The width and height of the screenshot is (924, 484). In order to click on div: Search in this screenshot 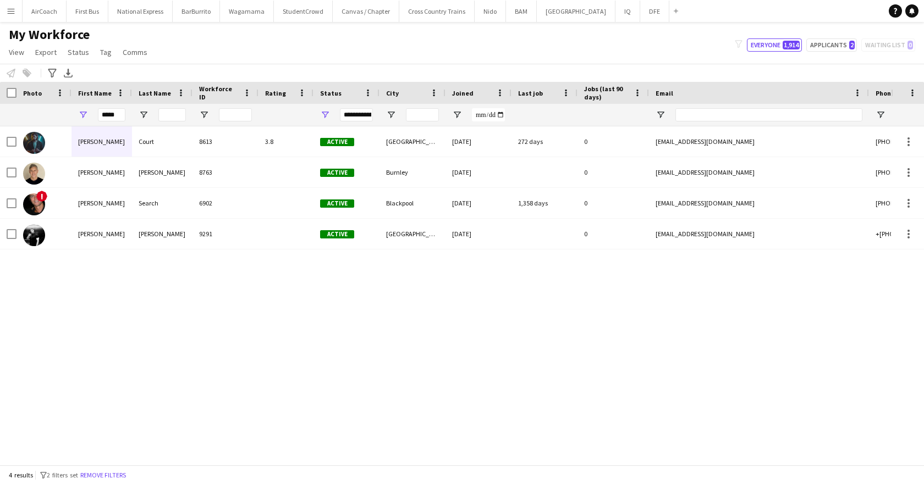, I will do `click(162, 203)`.